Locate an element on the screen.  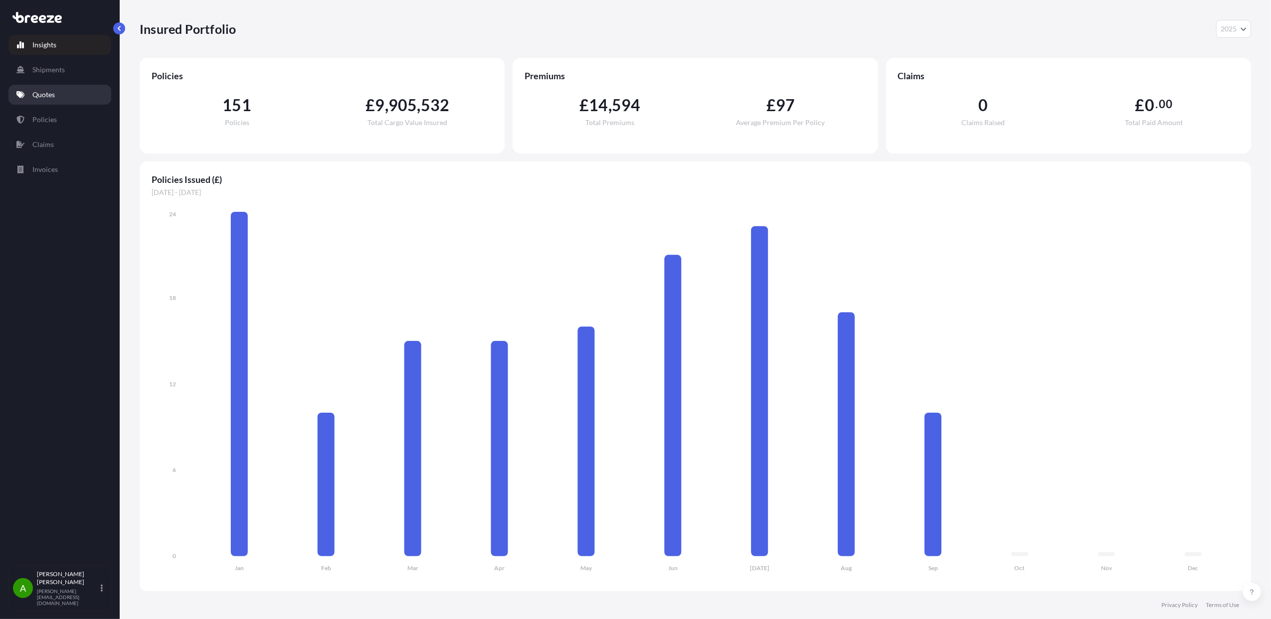
p: Quotes is located at coordinates (43, 95).